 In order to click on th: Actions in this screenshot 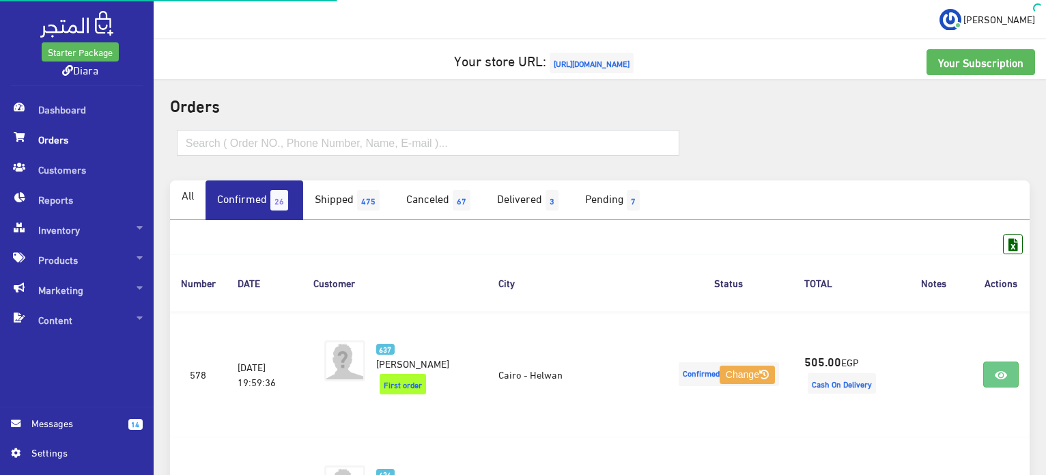, I will do `click(1001, 282)`.